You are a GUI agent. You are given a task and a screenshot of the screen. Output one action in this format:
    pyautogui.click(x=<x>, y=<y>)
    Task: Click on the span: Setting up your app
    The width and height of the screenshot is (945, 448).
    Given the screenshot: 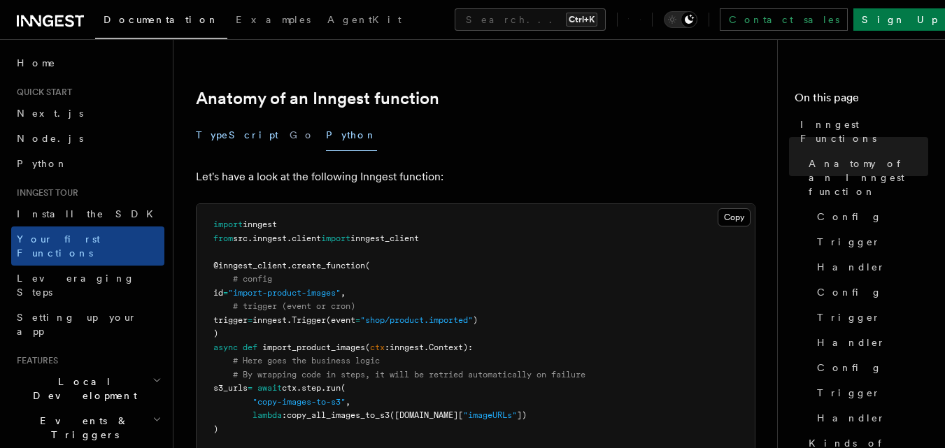 What is the action you would take?
    pyautogui.click(x=77, y=325)
    